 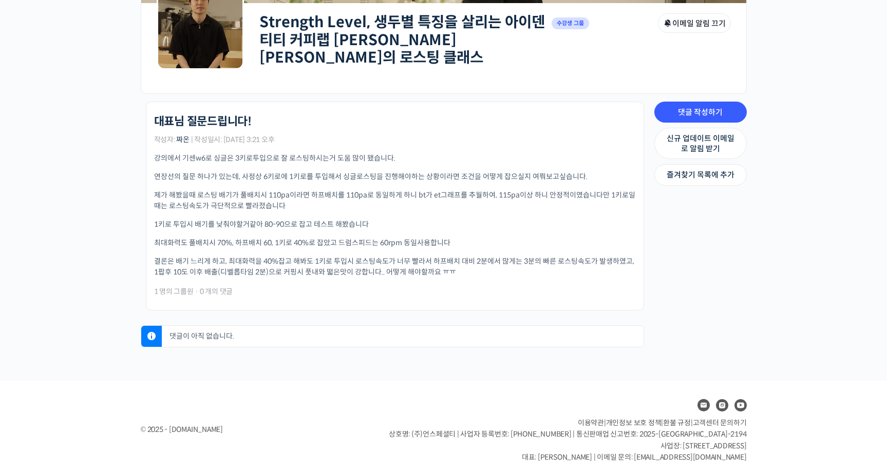 What do you see at coordinates (35, 338) in the screenshot?
I see `a: 홈` at bounding box center [35, 338].